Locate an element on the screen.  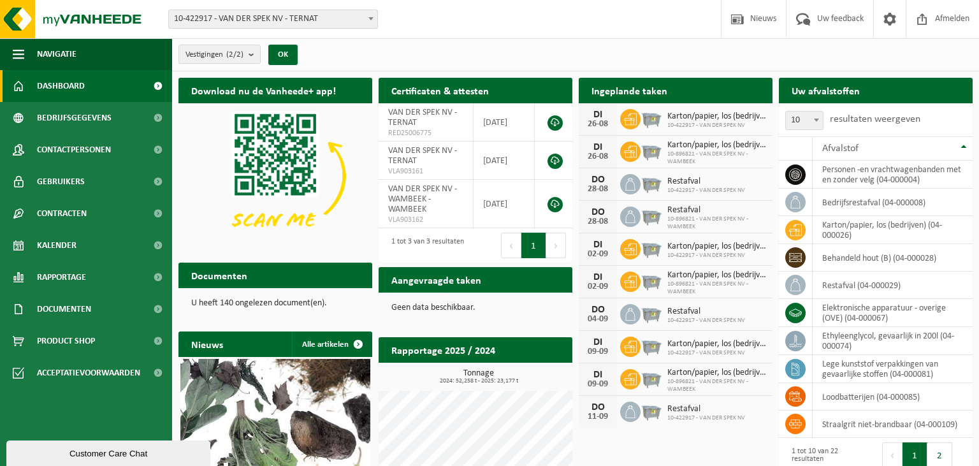
td: loodbatterijen (04-000085) is located at coordinates (893, 397).